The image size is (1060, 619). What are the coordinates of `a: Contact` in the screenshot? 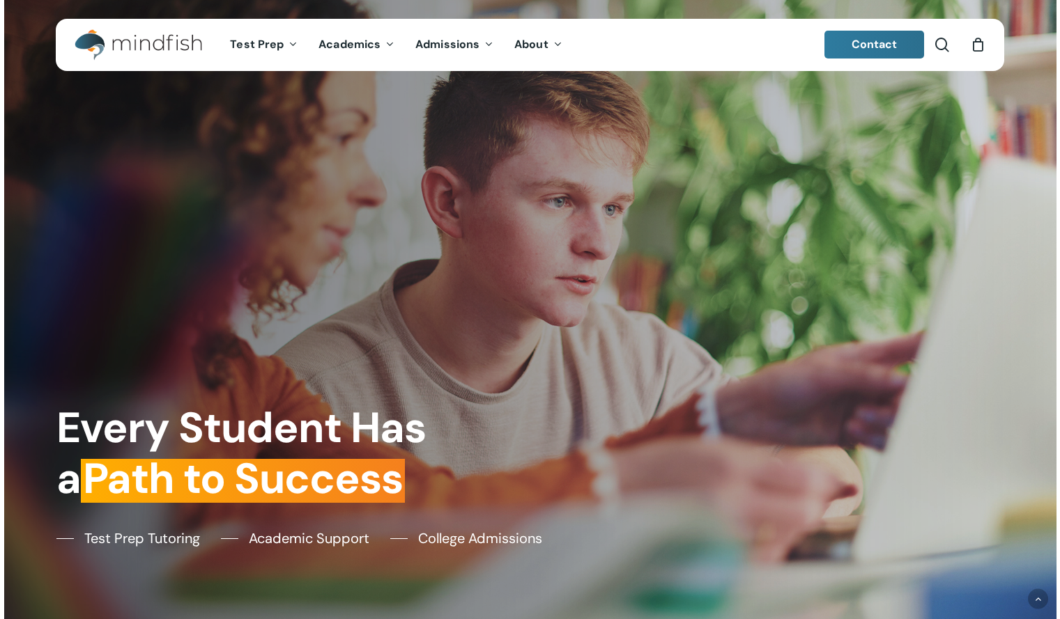 It's located at (874, 45).